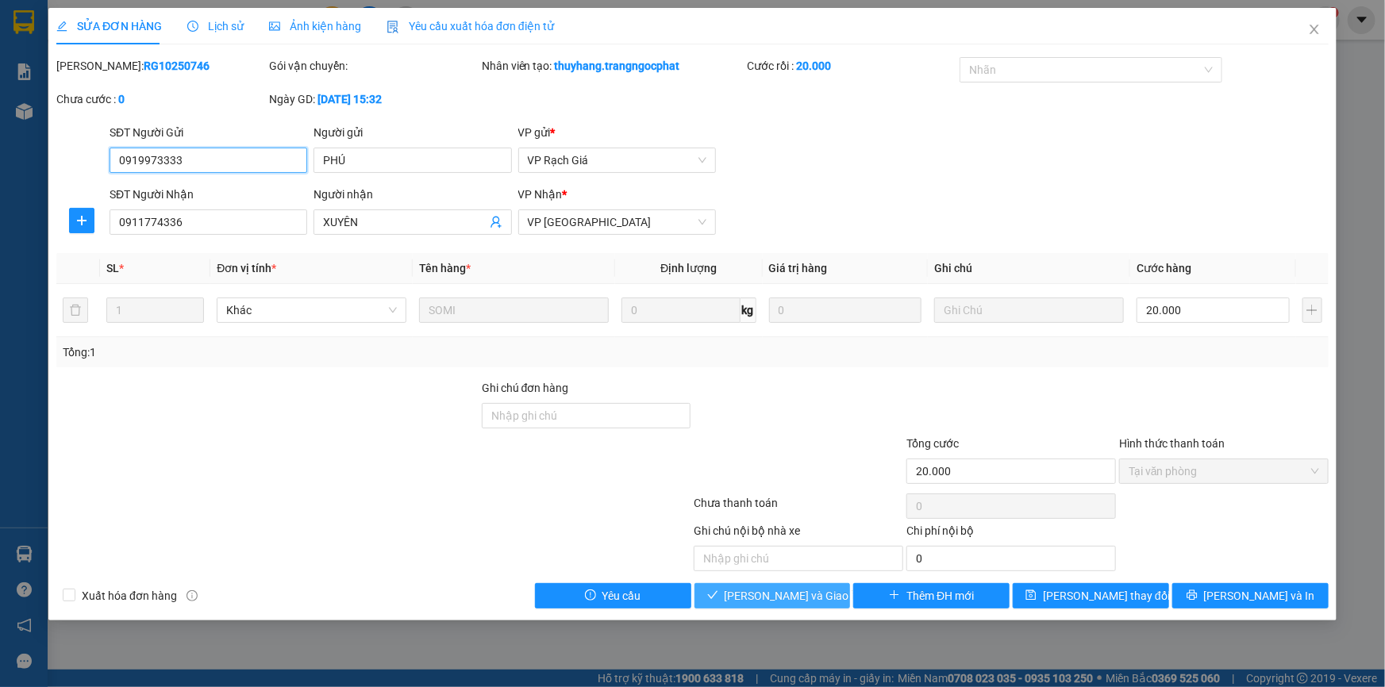 The height and width of the screenshot is (687, 1385). I want to click on span: Tại văn phòng, so click(1224, 472).